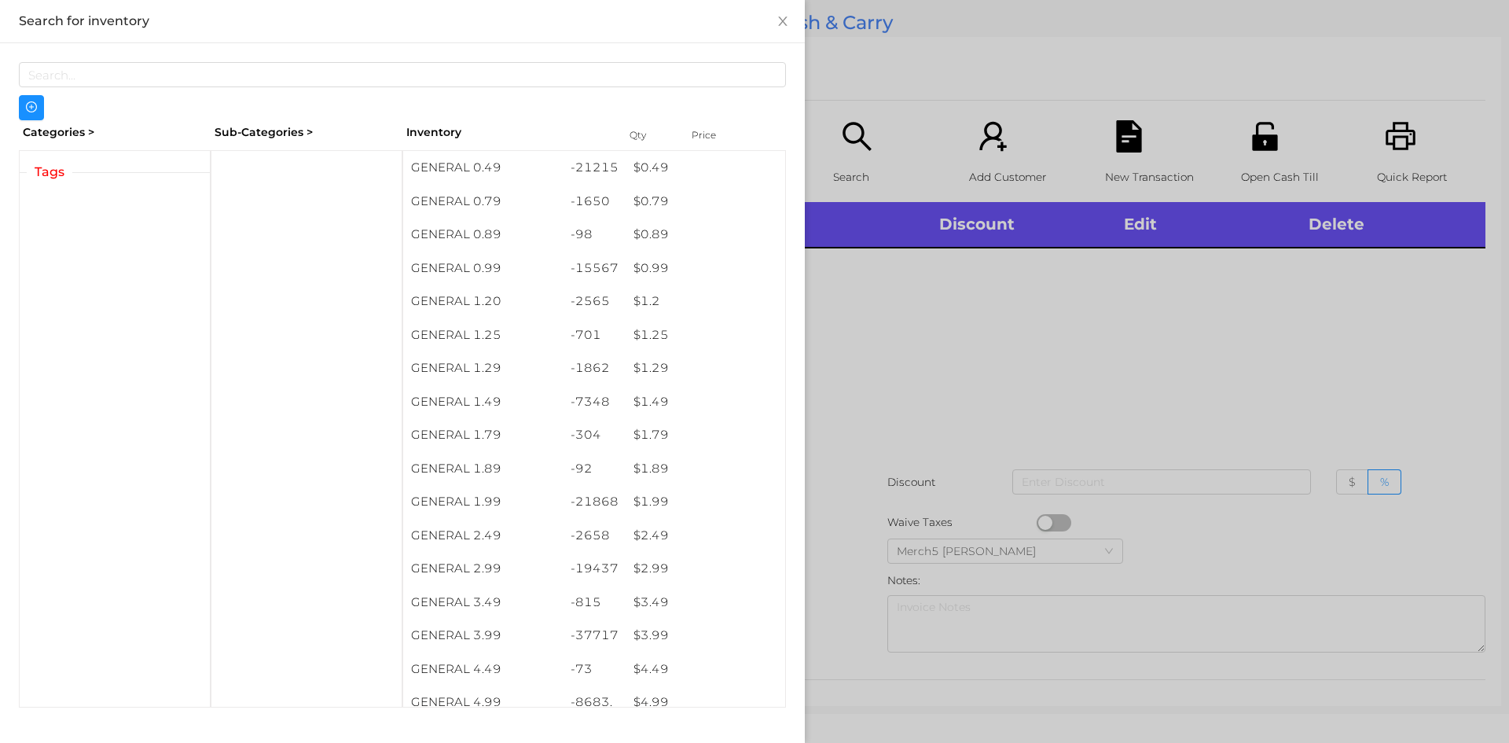 This screenshot has height=743, width=1509. What do you see at coordinates (483, 535) in the screenshot?
I see `div: GENERAL 2.49` at bounding box center [483, 535].